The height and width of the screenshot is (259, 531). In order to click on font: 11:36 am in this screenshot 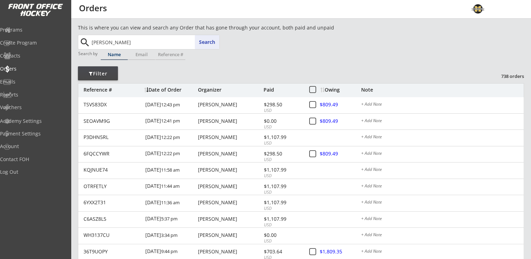, I will do `click(170, 203)`.